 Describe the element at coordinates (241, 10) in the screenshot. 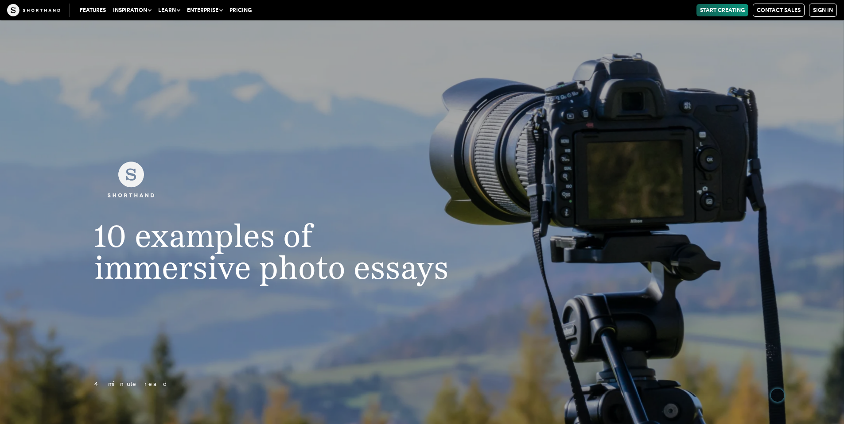

I see `a: Pricing` at that location.